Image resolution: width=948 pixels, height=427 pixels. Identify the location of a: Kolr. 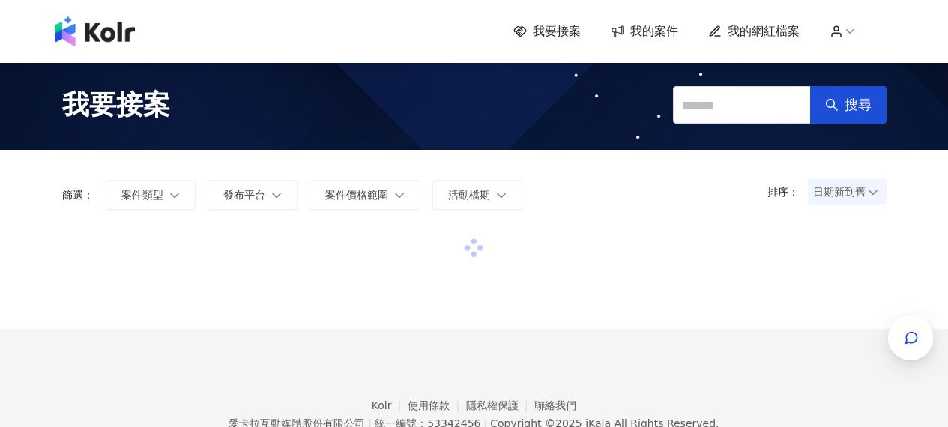
(390, 405).